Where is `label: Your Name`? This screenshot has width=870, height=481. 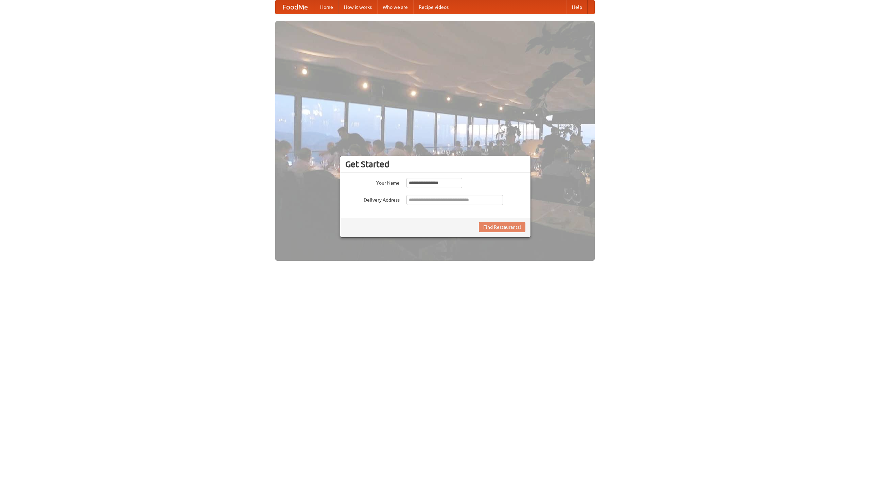 label: Your Name is located at coordinates (373, 182).